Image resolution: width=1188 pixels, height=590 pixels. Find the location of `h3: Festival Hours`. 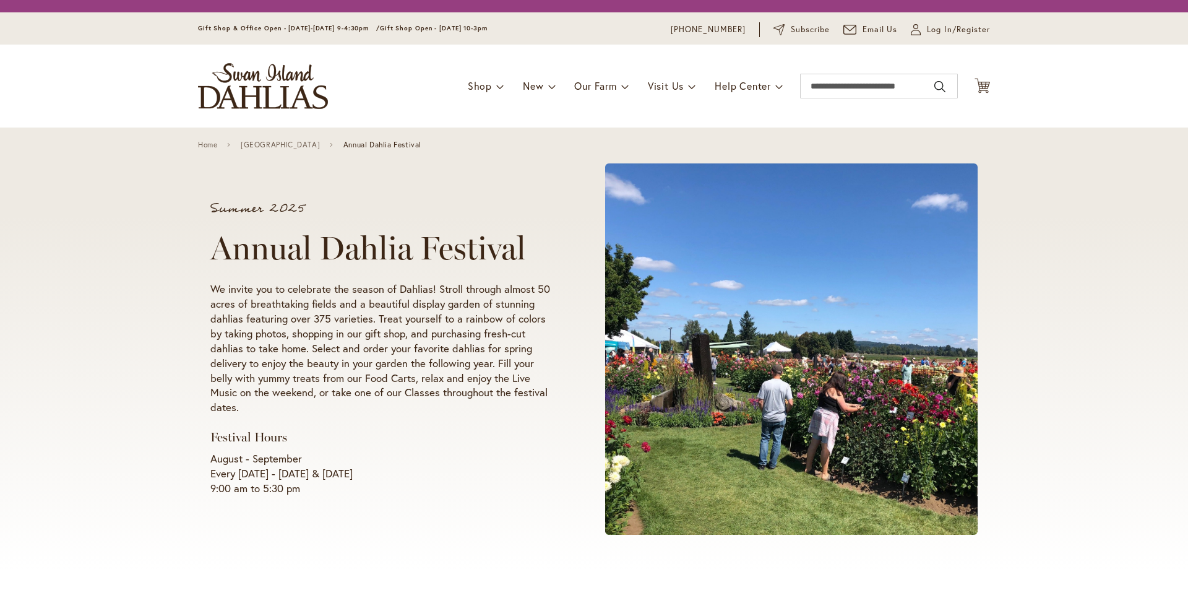

h3: Festival Hours is located at coordinates (384, 437).